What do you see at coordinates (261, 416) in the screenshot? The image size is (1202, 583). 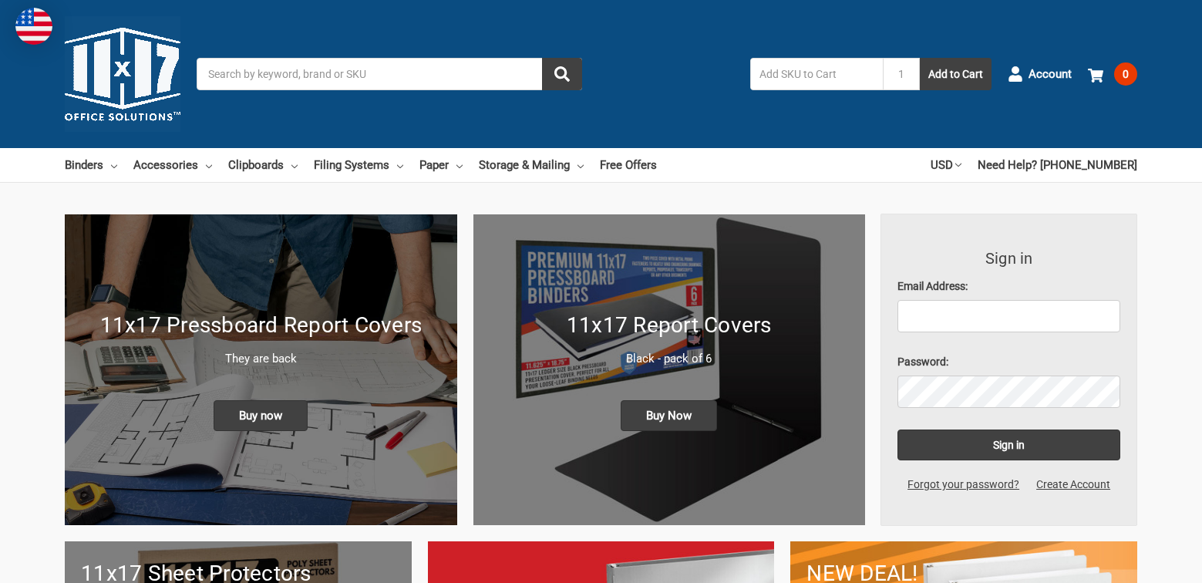 I see `span: Buy now` at bounding box center [261, 416].